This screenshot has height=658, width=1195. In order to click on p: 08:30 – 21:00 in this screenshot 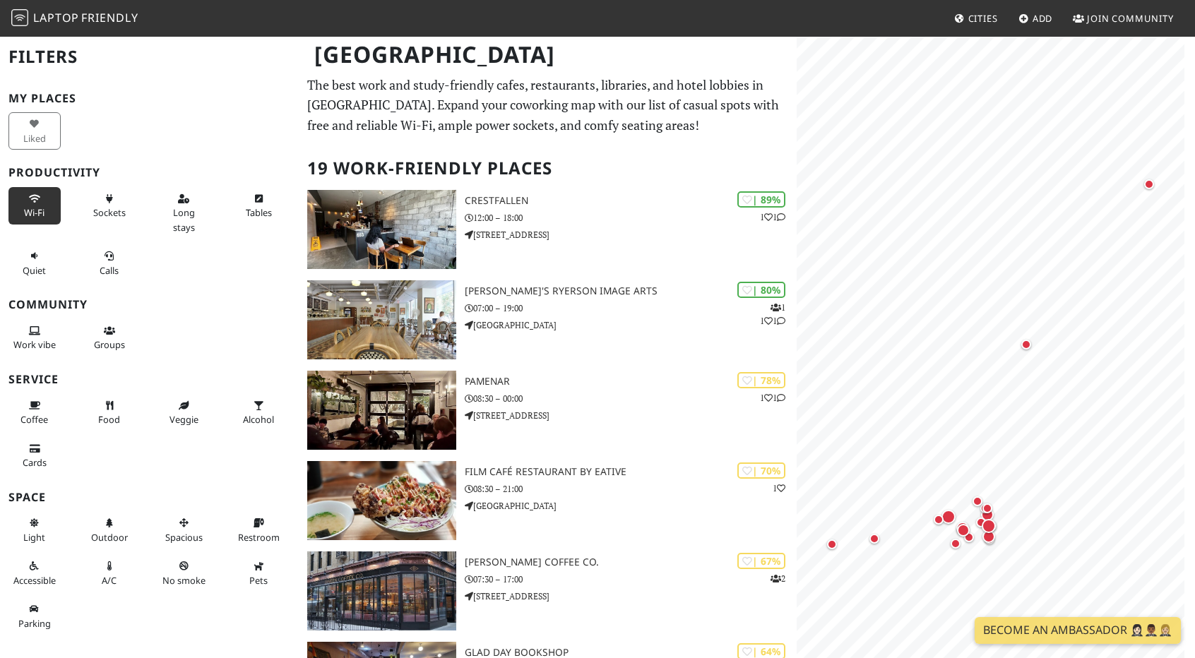, I will do `click(631, 489)`.